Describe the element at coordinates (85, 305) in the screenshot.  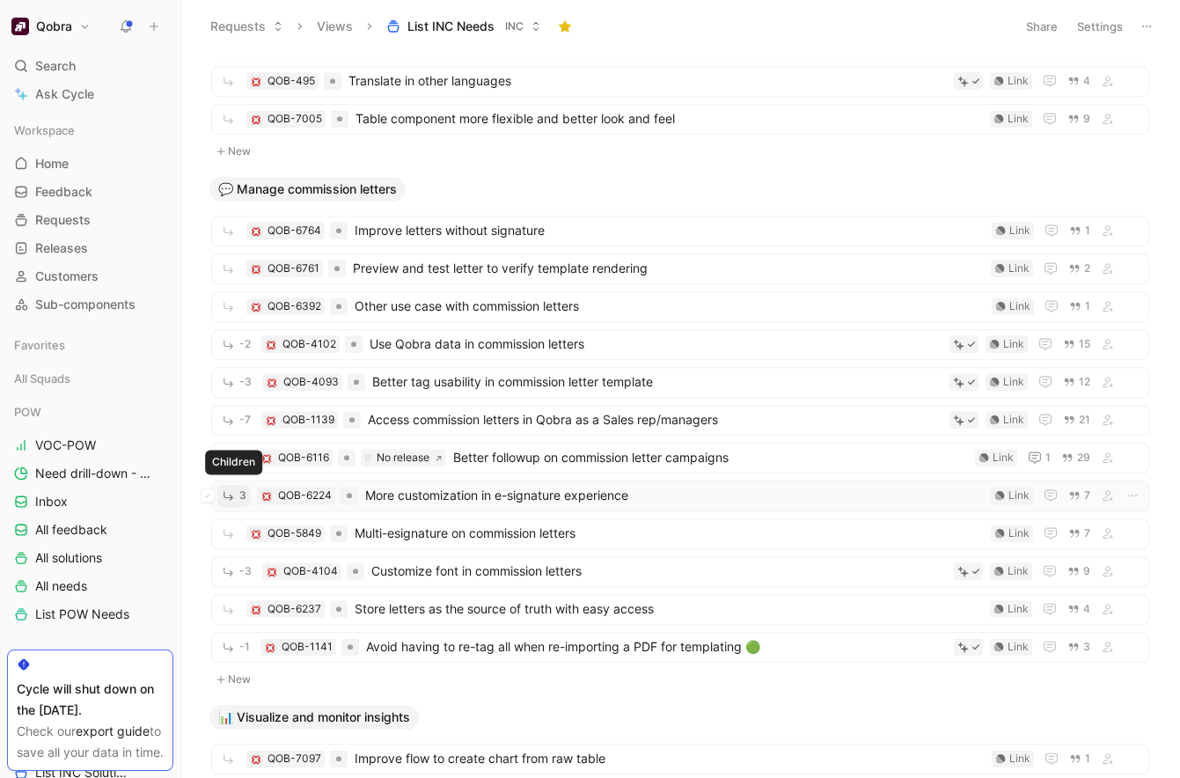
I see `span: Sub-components` at that location.